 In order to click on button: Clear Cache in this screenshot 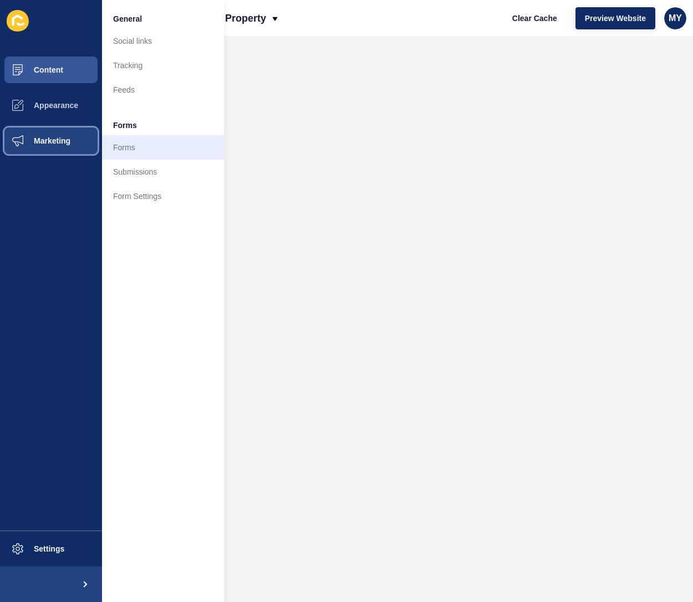, I will do `click(534, 18)`.